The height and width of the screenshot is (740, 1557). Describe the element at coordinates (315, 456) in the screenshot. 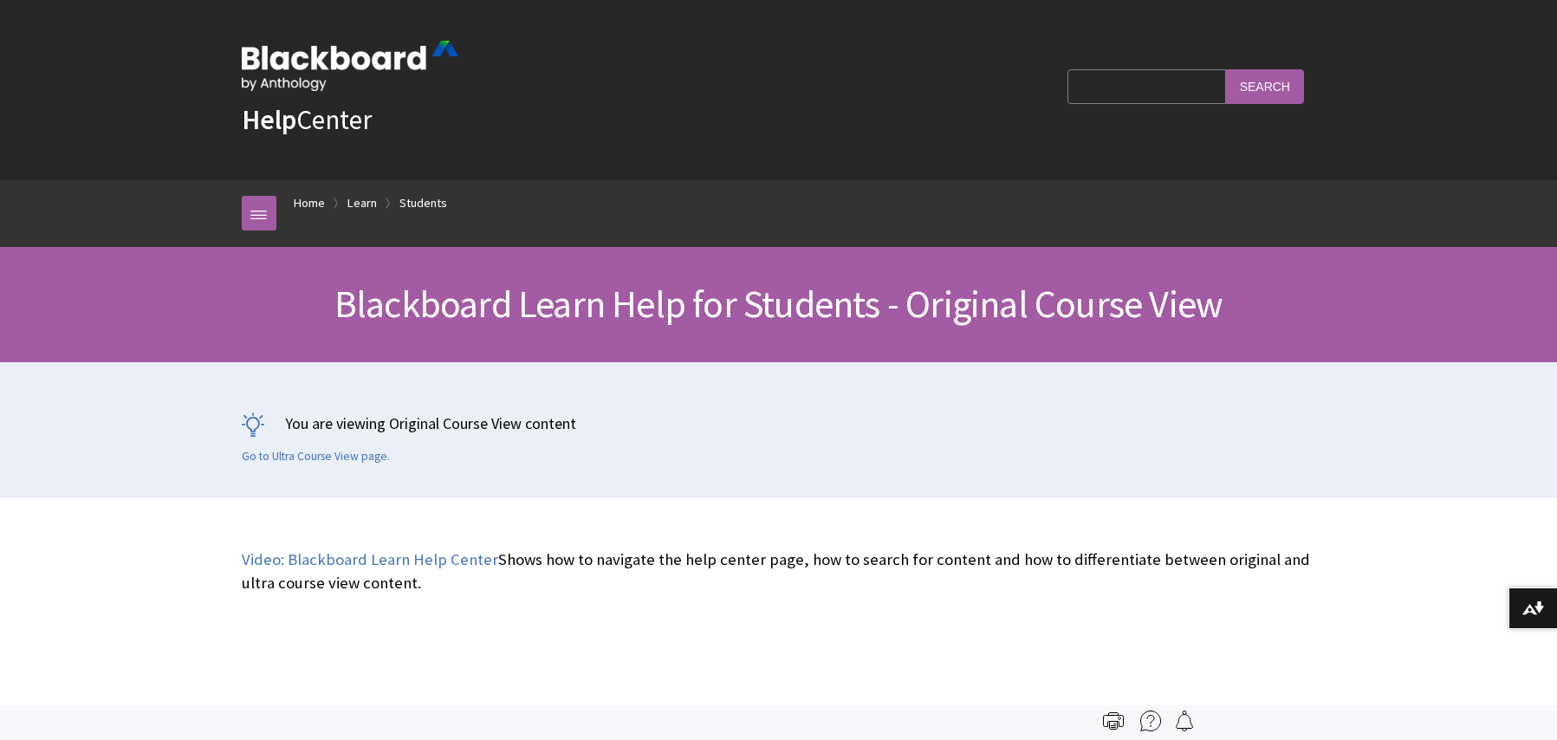

I see `a: Go to Ultra Course View page.` at that location.